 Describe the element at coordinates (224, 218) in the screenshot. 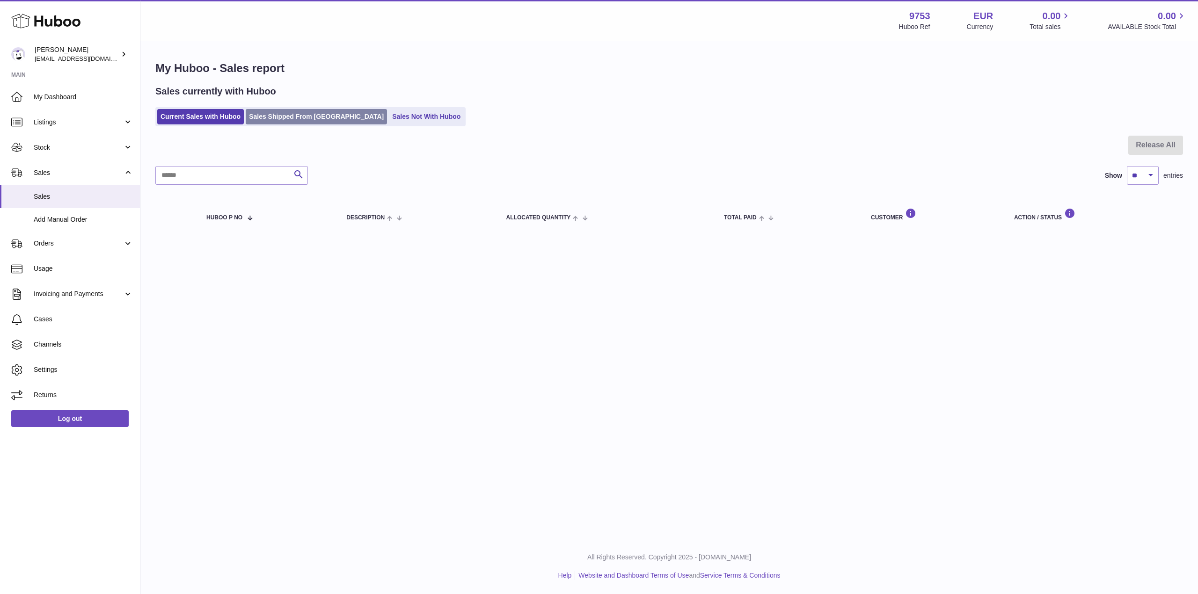

I see `span: Huboo P no` at that location.